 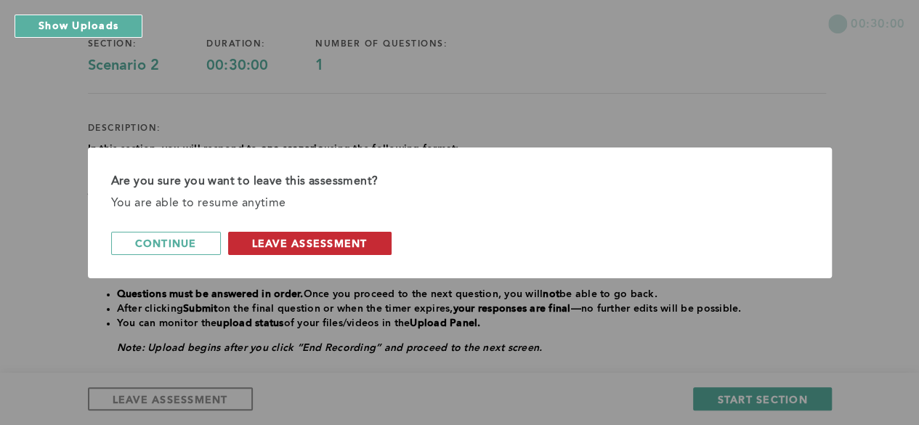 I want to click on button: leave assessment, so click(x=310, y=243).